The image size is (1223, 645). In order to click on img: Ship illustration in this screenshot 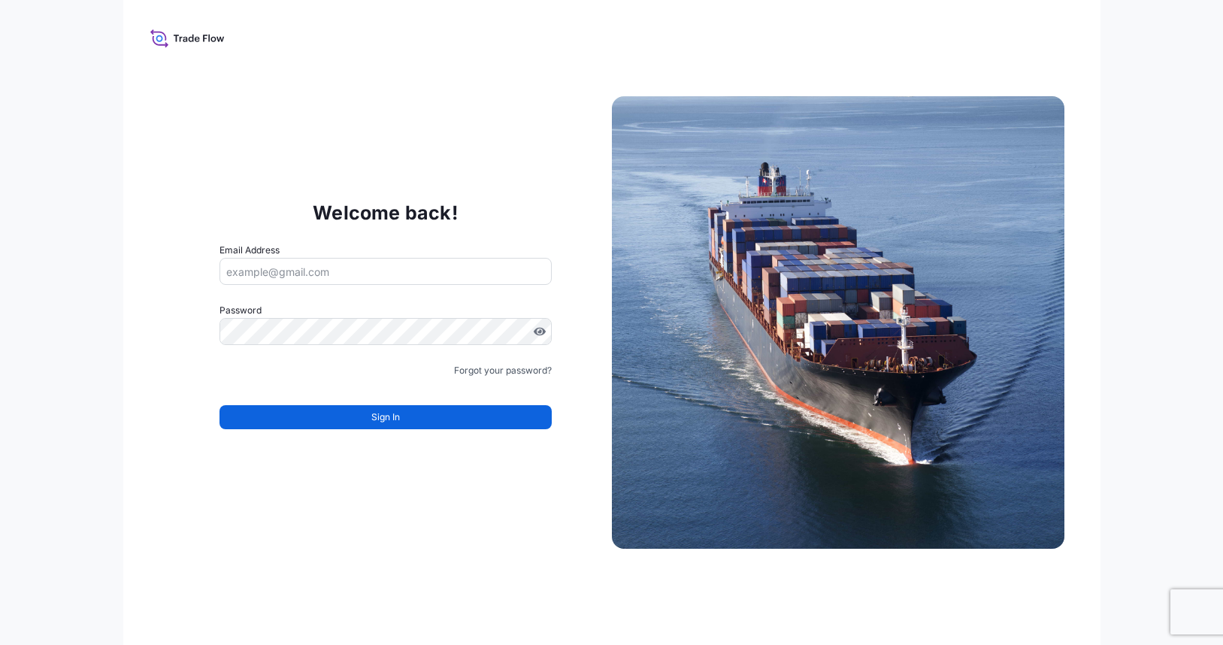, I will do `click(838, 322)`.